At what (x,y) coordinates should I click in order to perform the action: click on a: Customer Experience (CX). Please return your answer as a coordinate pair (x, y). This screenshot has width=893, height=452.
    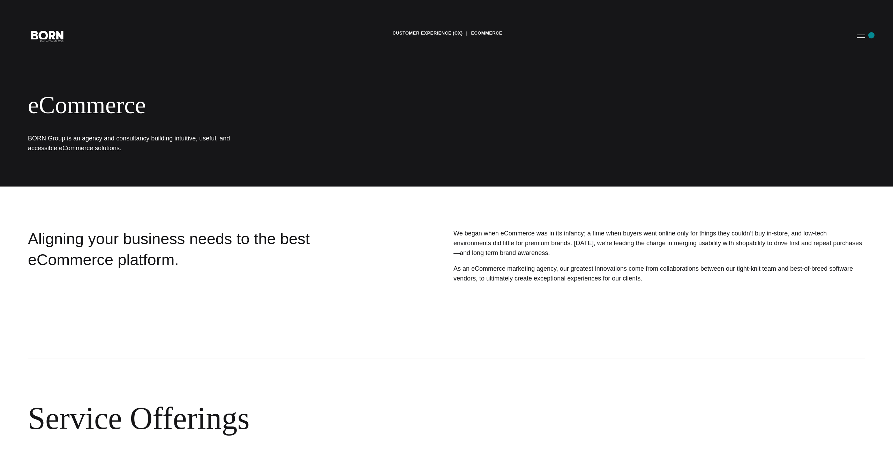
    Looking at the image, I should click on (427, 33).